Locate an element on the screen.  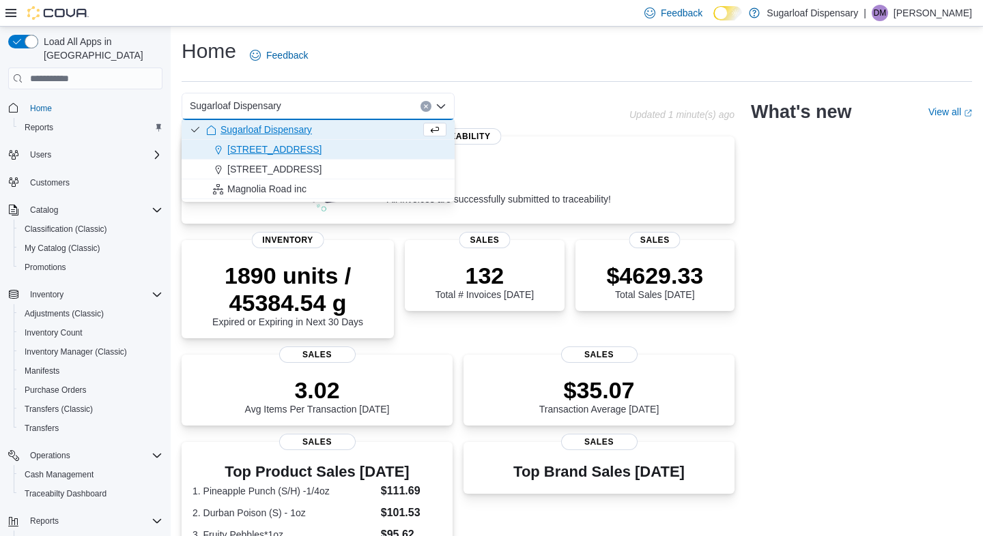
a: Inventory Count is located at coordinates (53, 333).